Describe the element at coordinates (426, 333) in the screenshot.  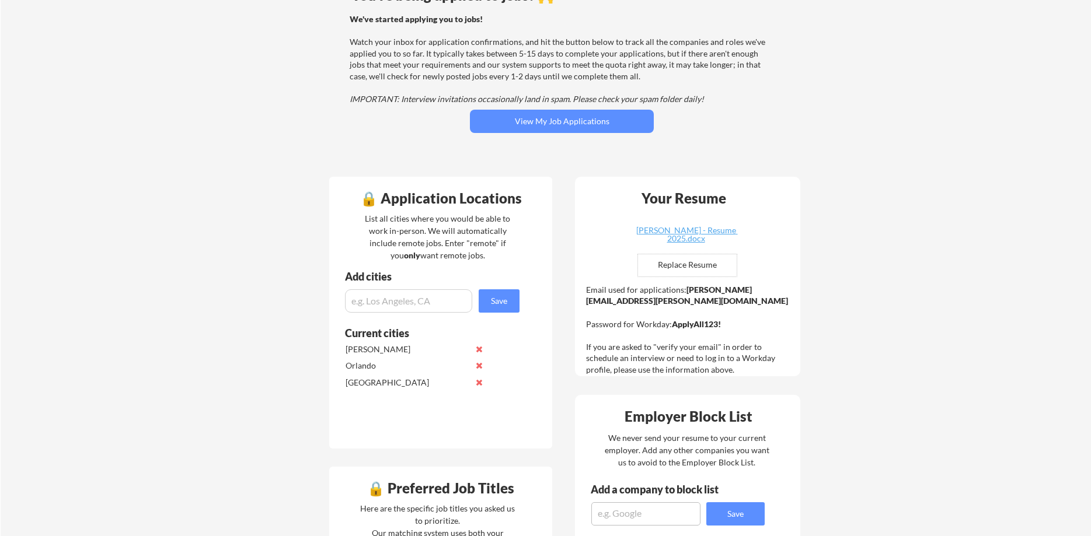
I see `div: Current cities` at that location.